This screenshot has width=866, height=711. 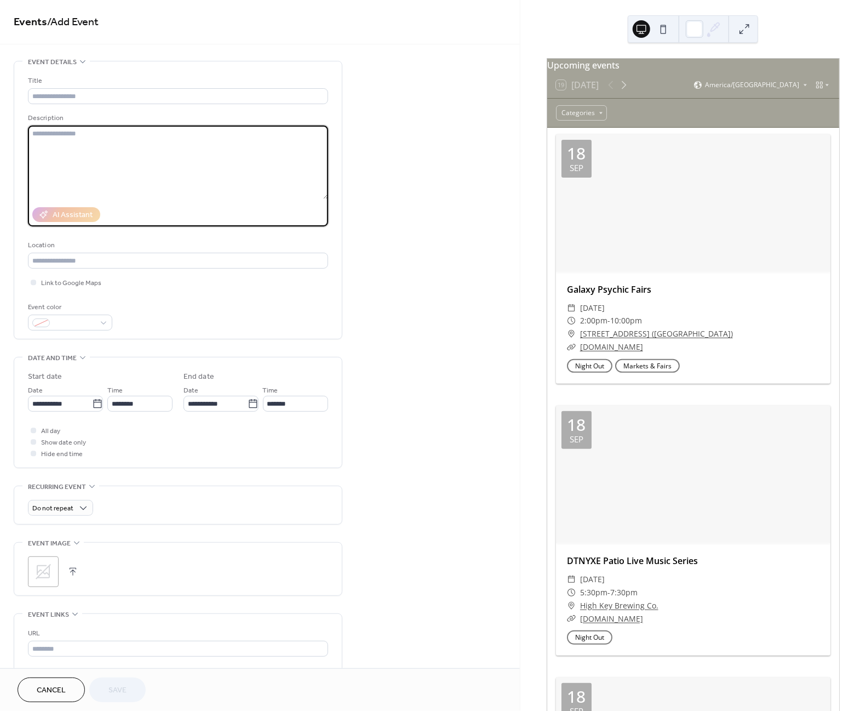 What do you see at coordinates (52, 358) in the screenshot?
I see `span: Date and time` at bounding box center [52, 358].